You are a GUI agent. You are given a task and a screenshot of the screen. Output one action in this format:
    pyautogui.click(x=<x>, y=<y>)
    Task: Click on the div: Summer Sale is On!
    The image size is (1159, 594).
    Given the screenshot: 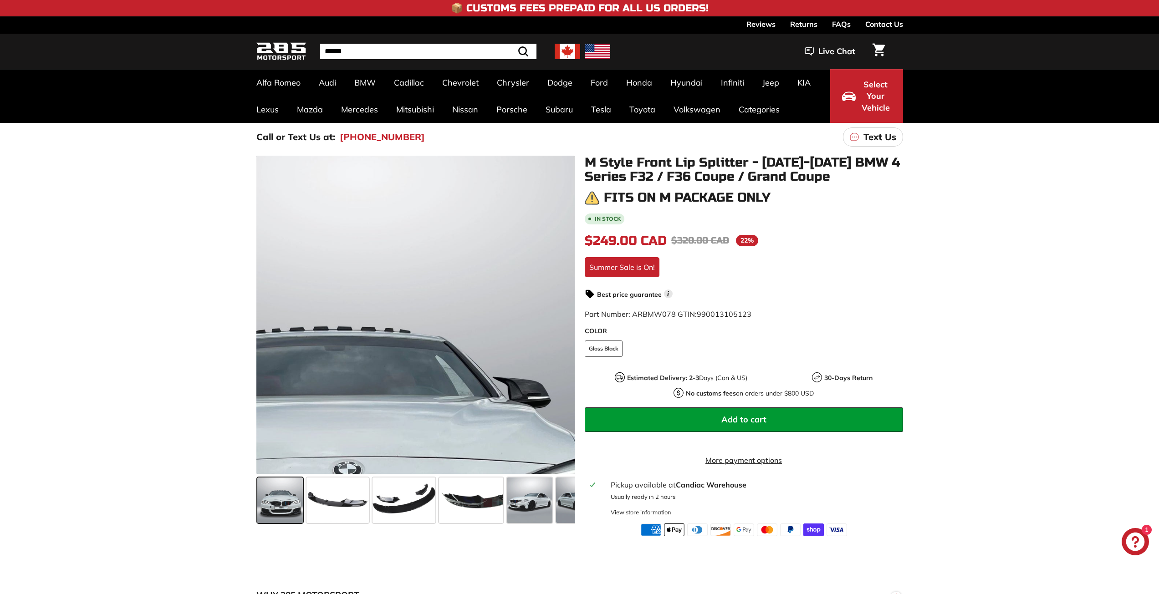 What is the action you would take?
    pyautogui.click(x=622, y=267)
    